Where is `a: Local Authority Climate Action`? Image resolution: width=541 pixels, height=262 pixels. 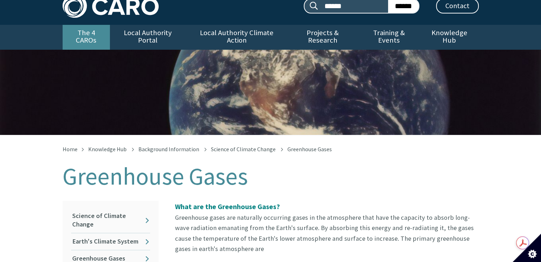 a: Local Authority Climate Action is located at coordinates (236, 37).